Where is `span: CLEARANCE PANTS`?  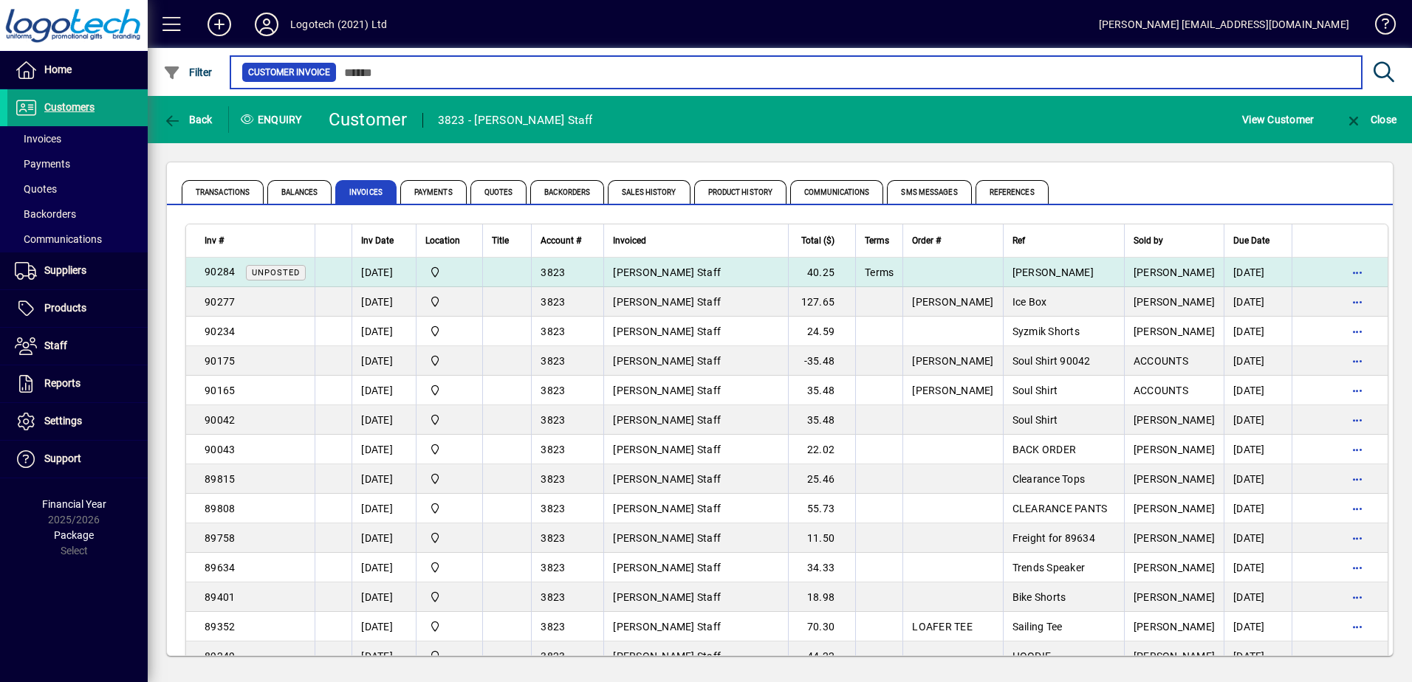 span: CLEARANCE PANTS is located at coordinates (1059, 509).